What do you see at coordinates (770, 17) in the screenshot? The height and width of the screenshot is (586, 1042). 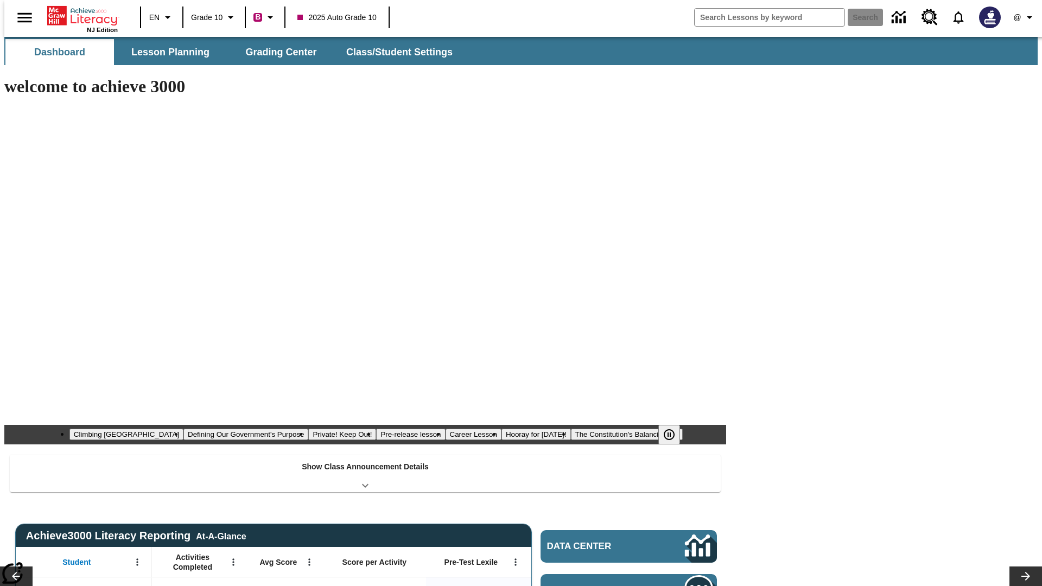 I see `input: search field` at bounding box center [770, 17].